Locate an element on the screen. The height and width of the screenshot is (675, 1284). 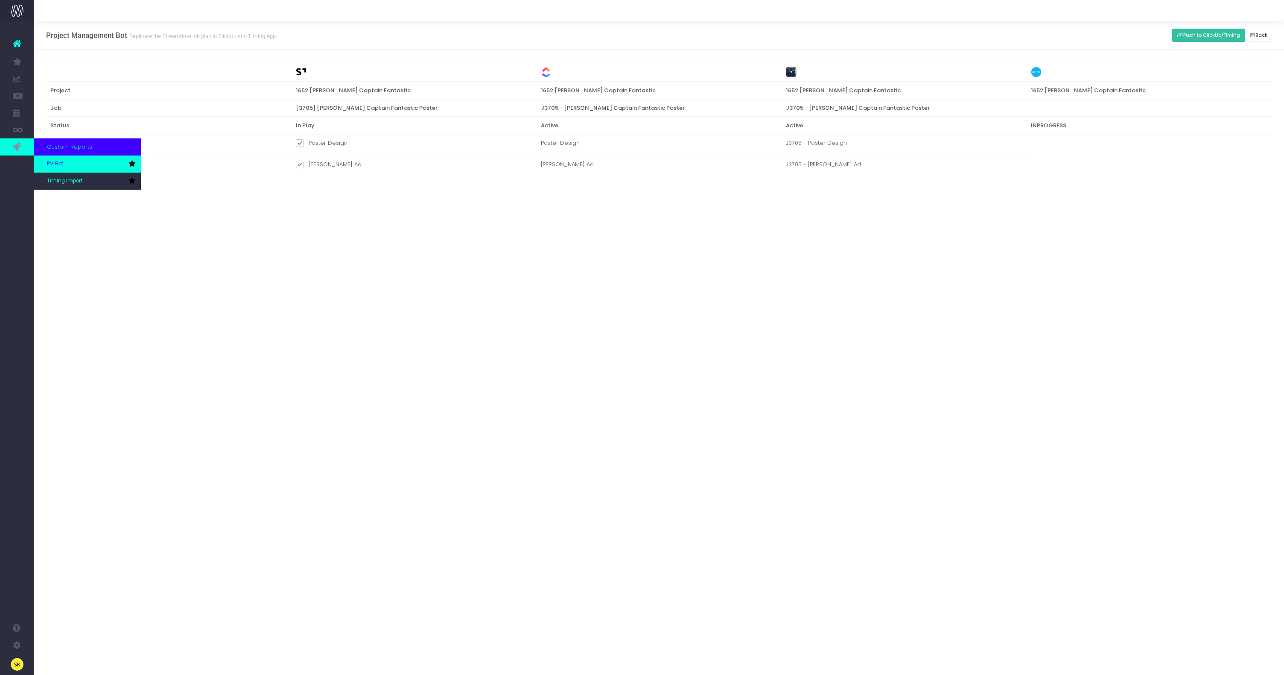
small: Replicate the Streamtime job plan in ClickUp and Timing App. is located at coordinates (202, 35).